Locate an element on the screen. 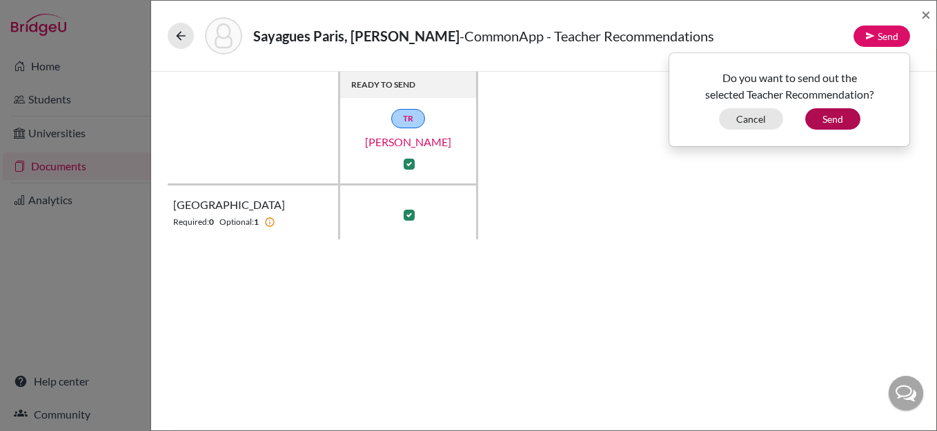 This screenshot has width=937, height=431. span: Help is located at coordinates (46, 16).